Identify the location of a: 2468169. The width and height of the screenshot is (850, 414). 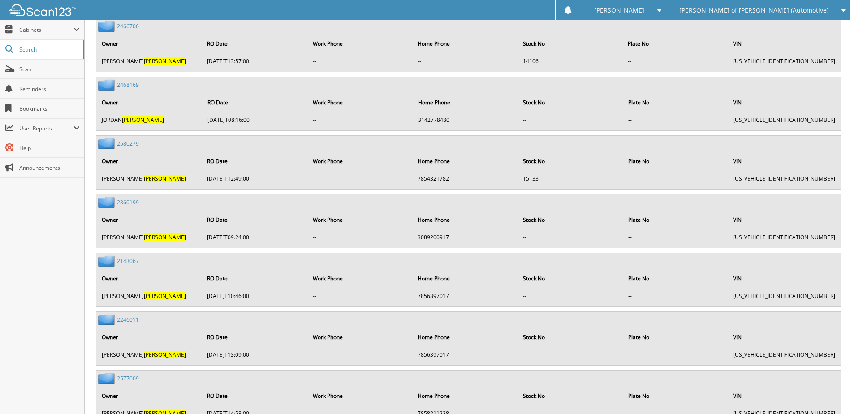
(128, 85).